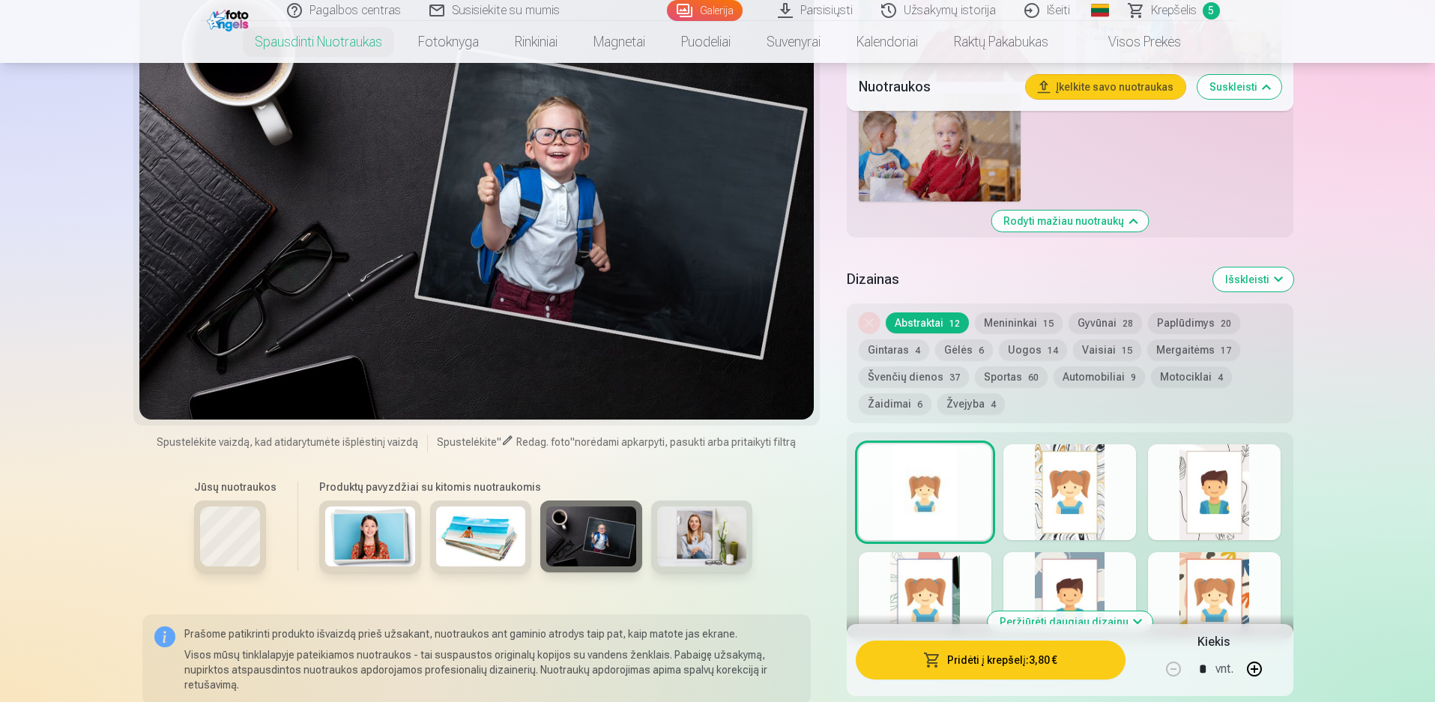 This screenshot has width=1435, height=702. What do you see at coordinates (235, 487) in the screenshot?
I see `h6: Jūsų nuotraukos` at bounding box center [235, 487].